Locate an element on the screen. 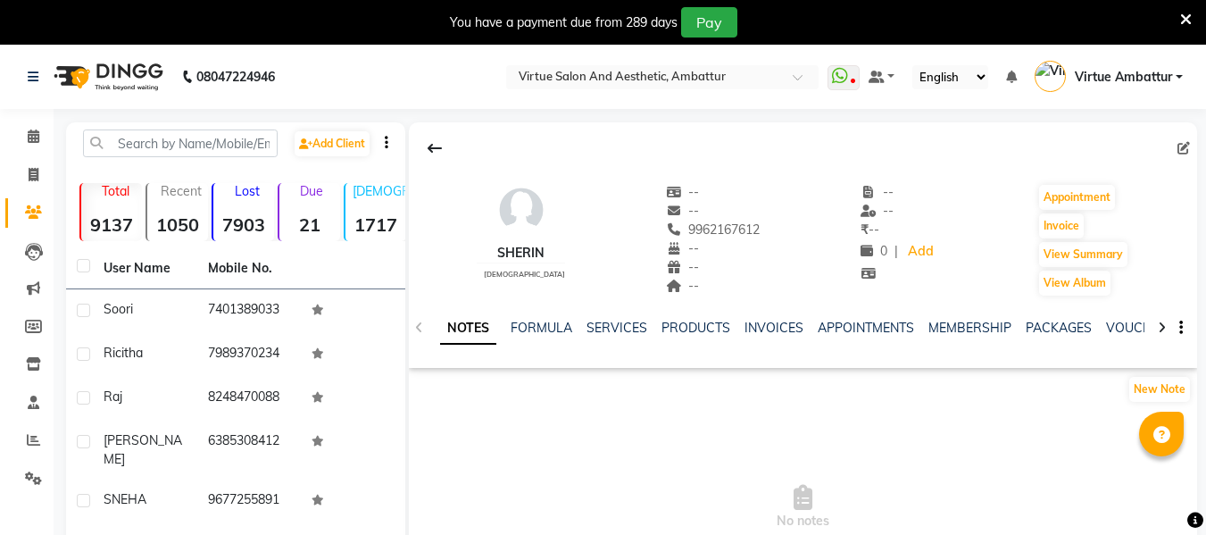 The image size is (1206, 535). strong: 21 is located at coordinates (310, 224).